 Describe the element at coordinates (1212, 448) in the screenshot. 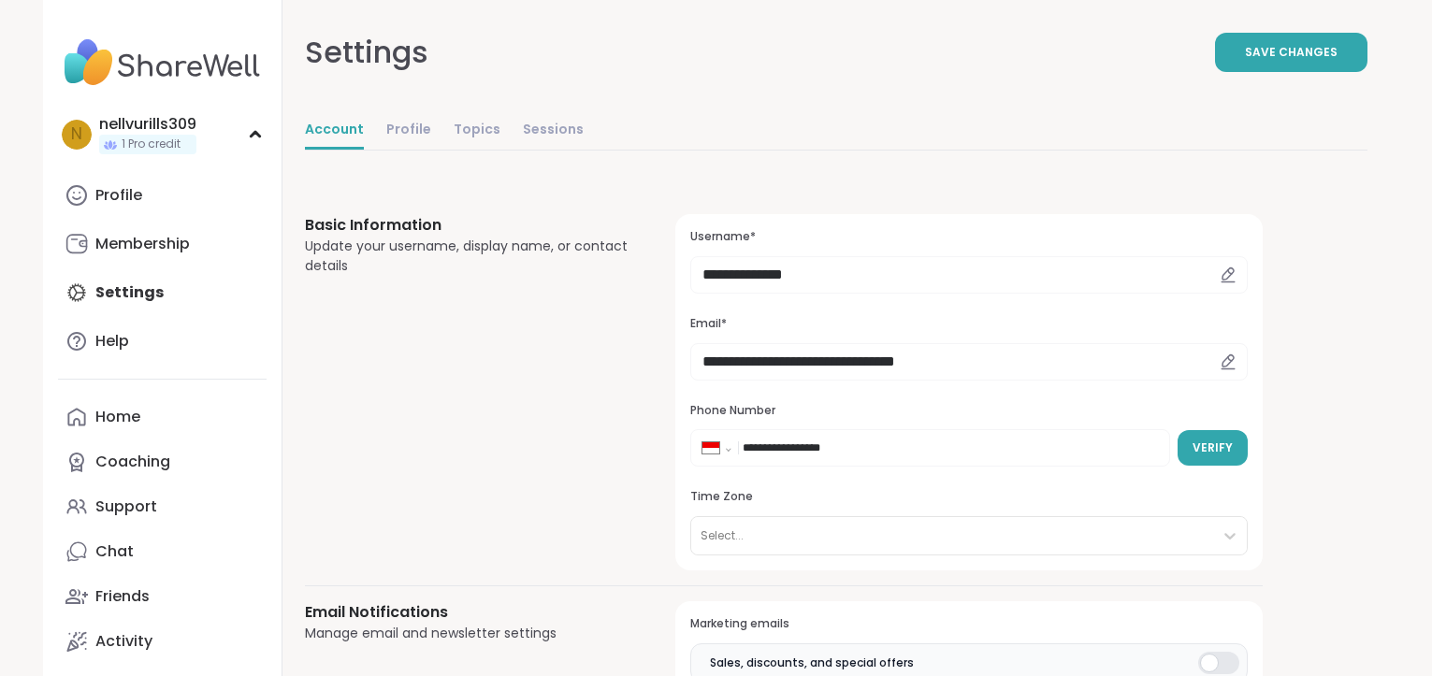

I see `span: Verify` at that location.